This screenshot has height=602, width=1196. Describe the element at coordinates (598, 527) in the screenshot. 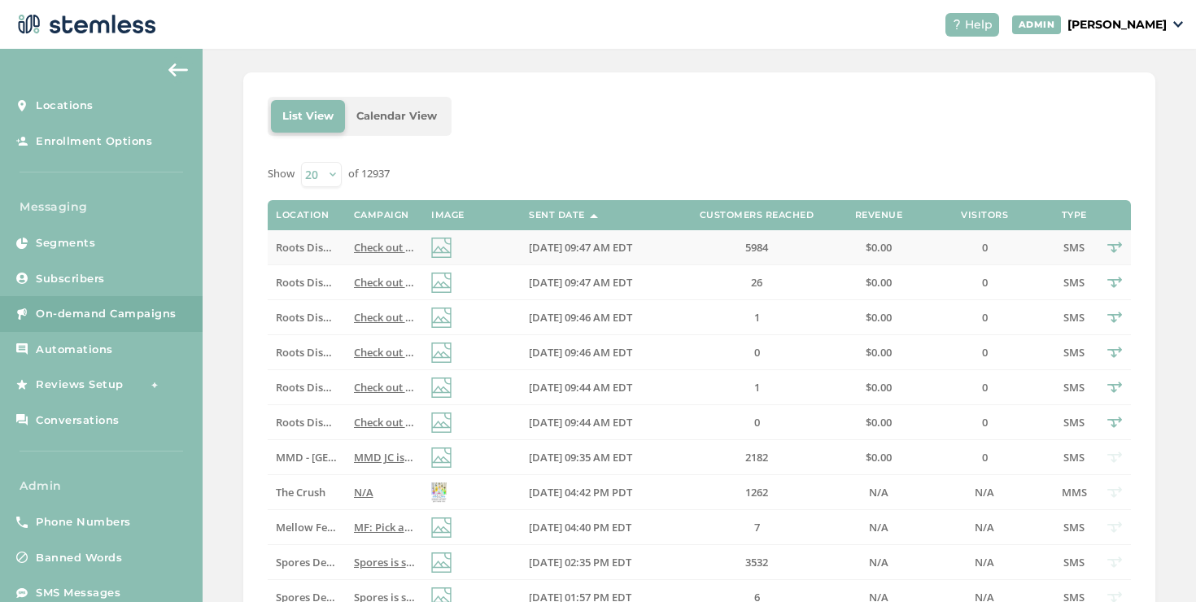

I see `label: 08/14/2025 04:40 PM EDT` at that location.